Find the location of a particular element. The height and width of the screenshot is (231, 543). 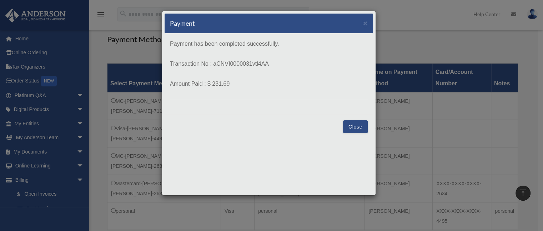

h5: Payment is located at coordinates (182, 23).